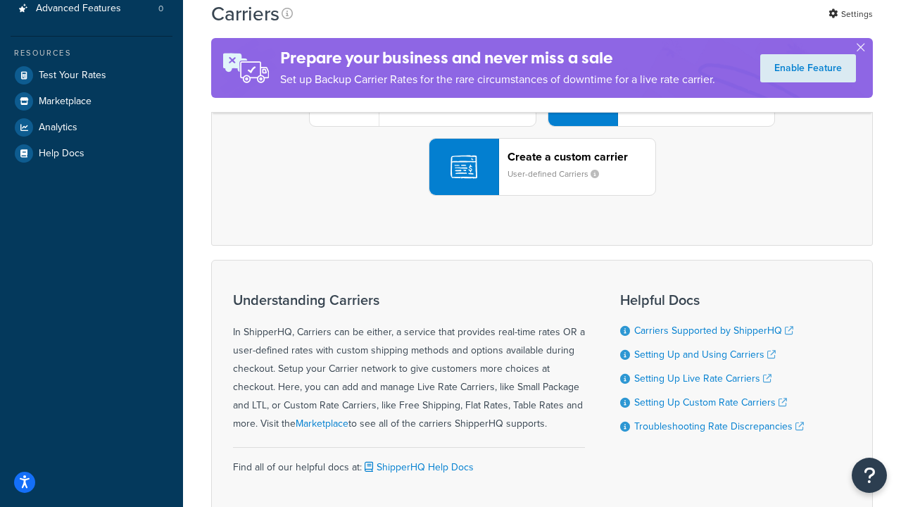 This screenshot has width=901, height=507. What do you see at coordinates (92, 53) in the screenshot?
I see `div: Resources` at bounding box center [92, 53].